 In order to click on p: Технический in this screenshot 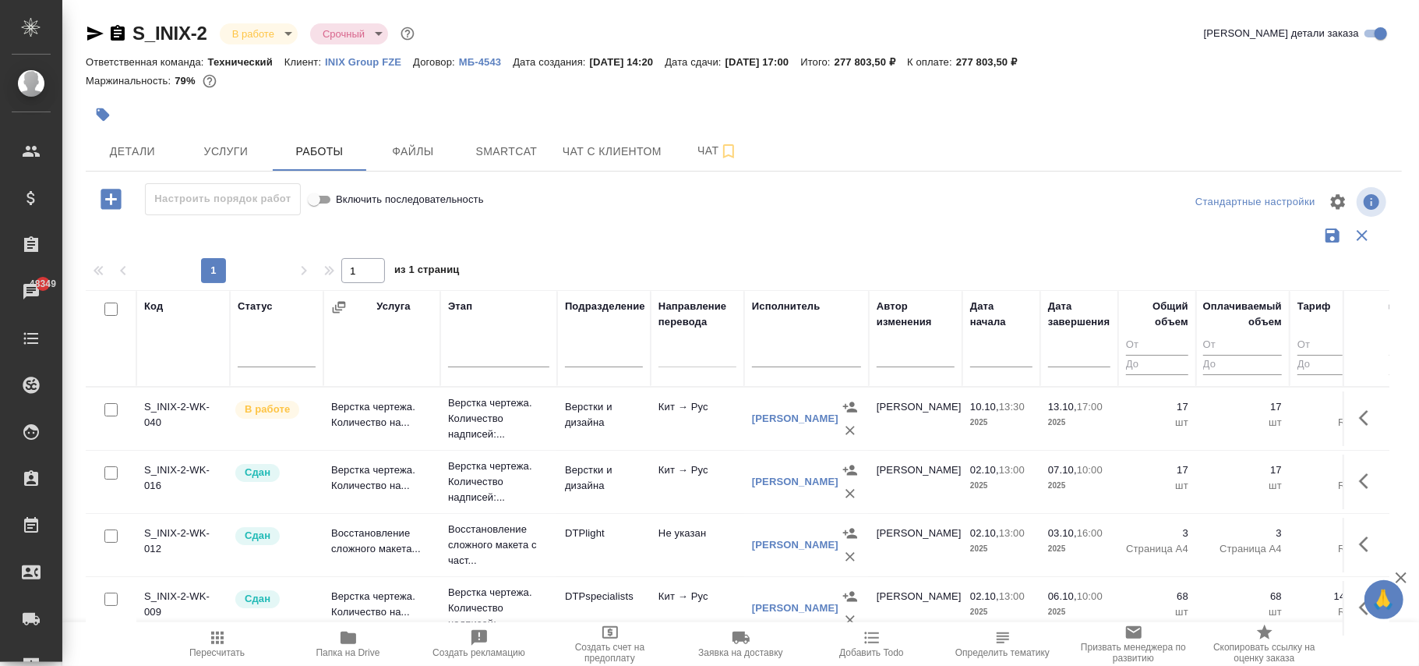, I will do `click(246, 62)`.